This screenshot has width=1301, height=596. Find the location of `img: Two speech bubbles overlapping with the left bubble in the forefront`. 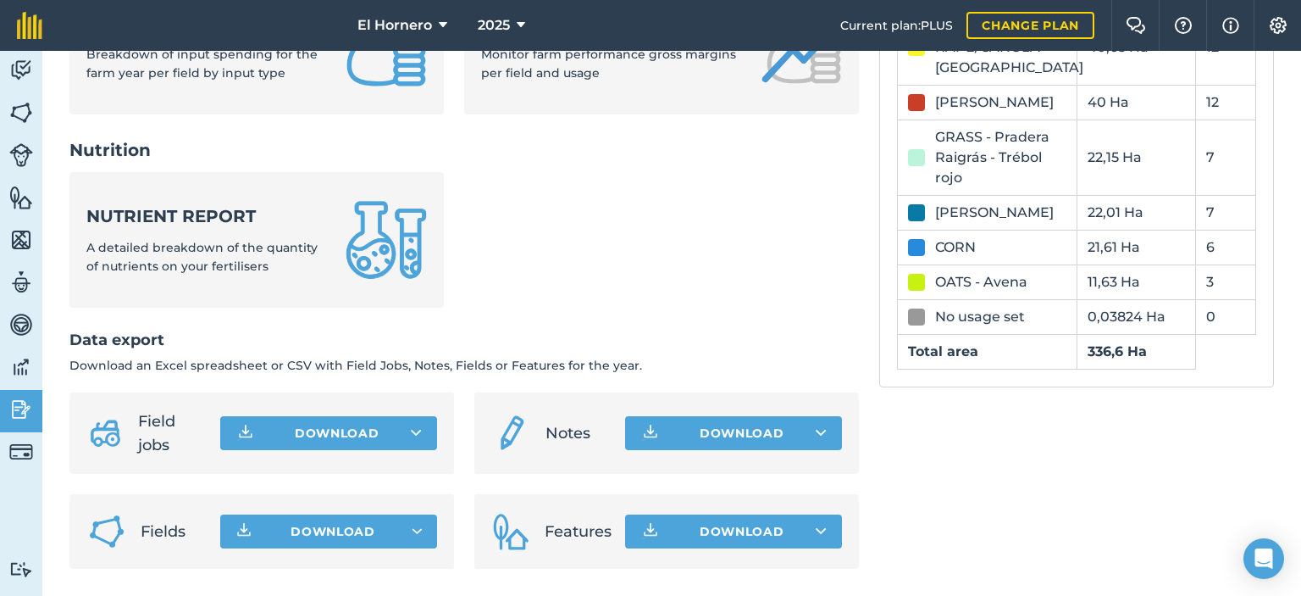

img: Two speech bubbles overlapping with the left bubble in the forefront is located at coordinates (1136, 25).